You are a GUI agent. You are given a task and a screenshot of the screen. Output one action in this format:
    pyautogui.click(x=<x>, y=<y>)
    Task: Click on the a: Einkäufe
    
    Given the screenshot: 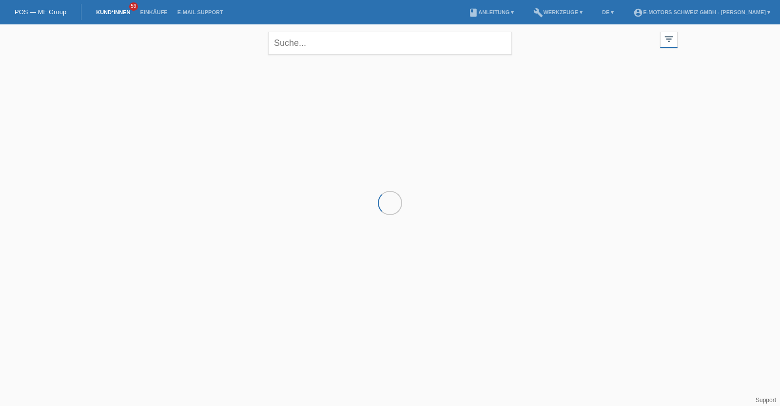 What is the action you would take?
    pyautogui.click(x=154, y=12)
    